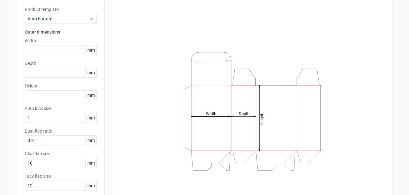 The width and height of the screenshot is (409, 195). I want to click on tspan: Width, so click(211, 113).